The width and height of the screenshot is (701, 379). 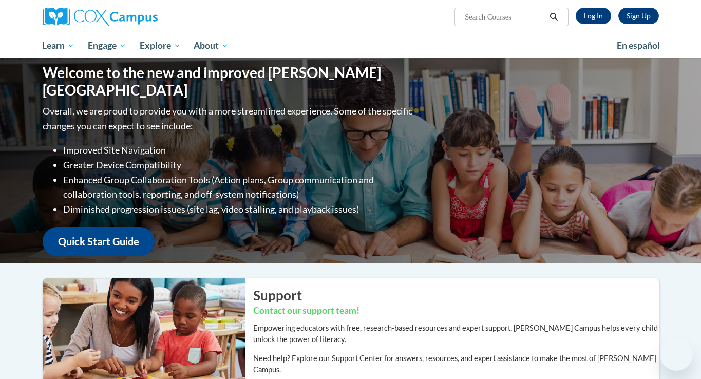 I want to click on li: Diminished progression issues (site lag, video stalling, and playback issues), so click(x=239, y=209).